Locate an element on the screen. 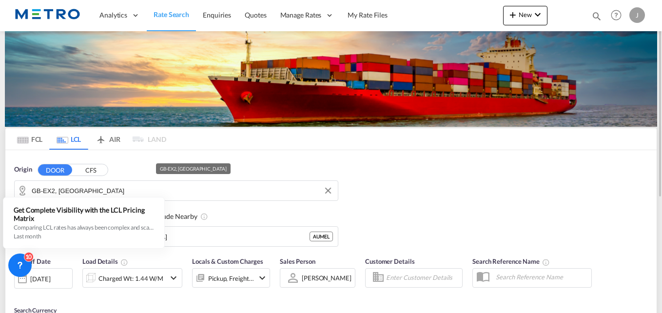  md-datepicker: Select is located at coordinates (18, 294).